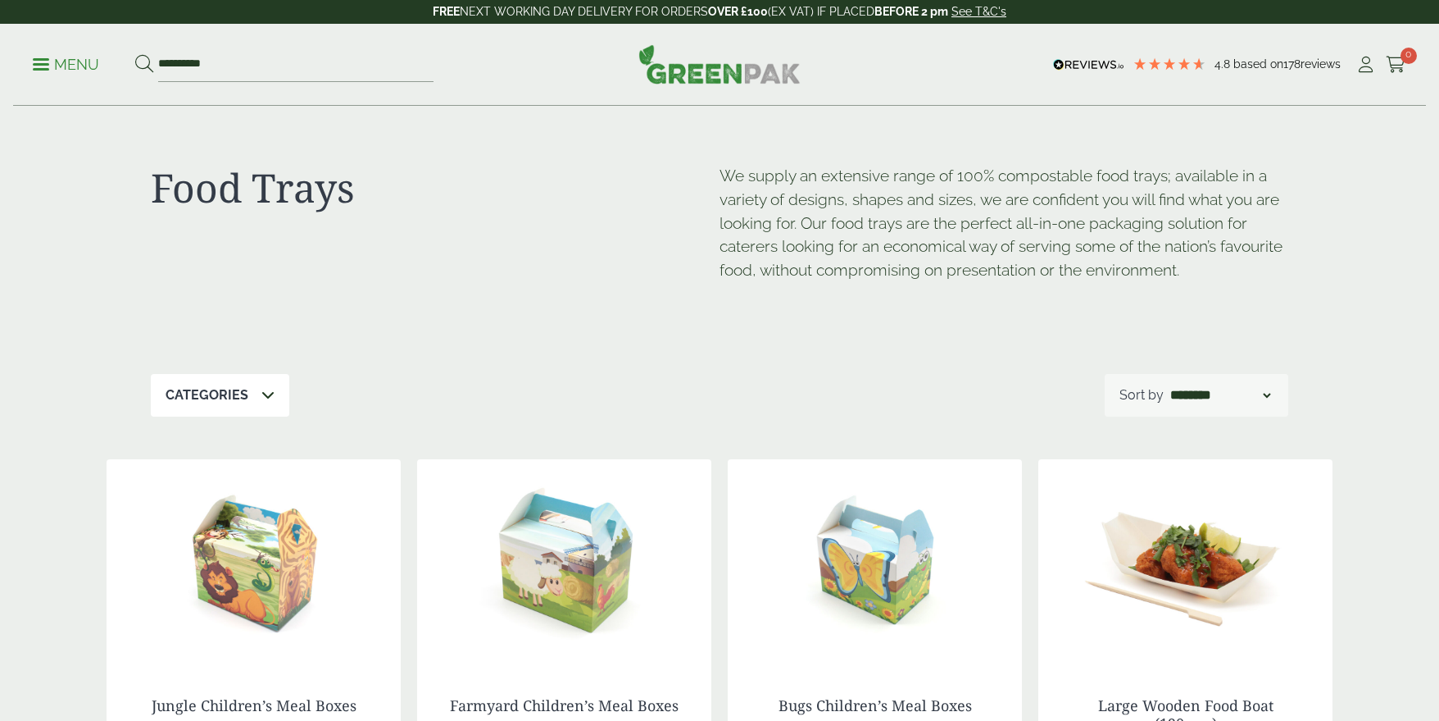 This screenshot has width=1439, height=721. What do you see at coordinates (1004, 223) in the screenshot?
I see `p: We supply an extensive range of 100% compostable food trays; available in a variety of designs, s...` at bounding box center [1004, 223].